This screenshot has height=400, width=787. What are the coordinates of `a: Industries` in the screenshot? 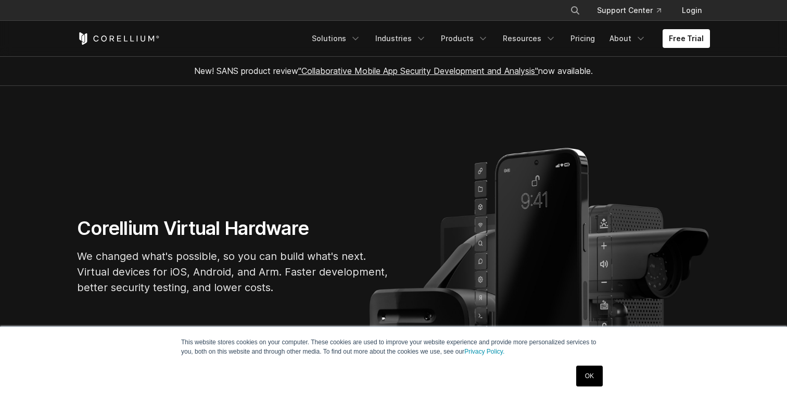 It's located at (401, 39).